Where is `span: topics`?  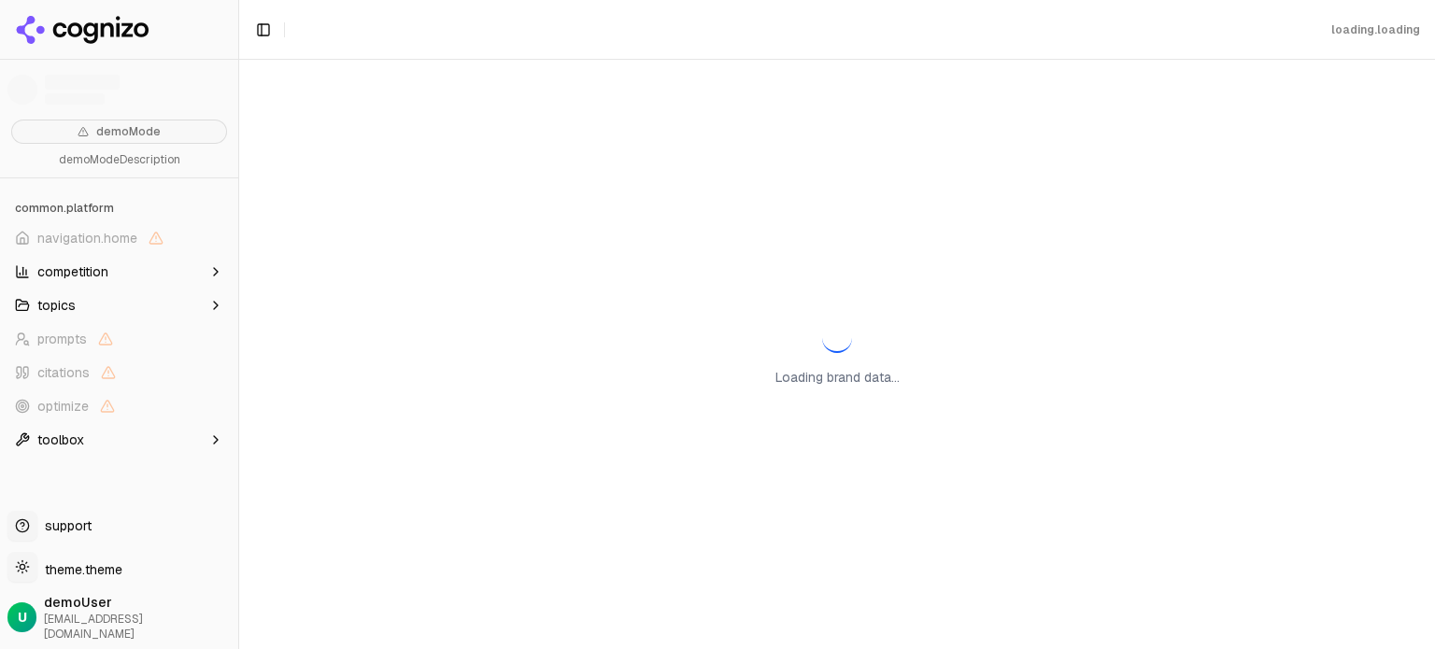
span: topics is located at coordinates (56, 305).